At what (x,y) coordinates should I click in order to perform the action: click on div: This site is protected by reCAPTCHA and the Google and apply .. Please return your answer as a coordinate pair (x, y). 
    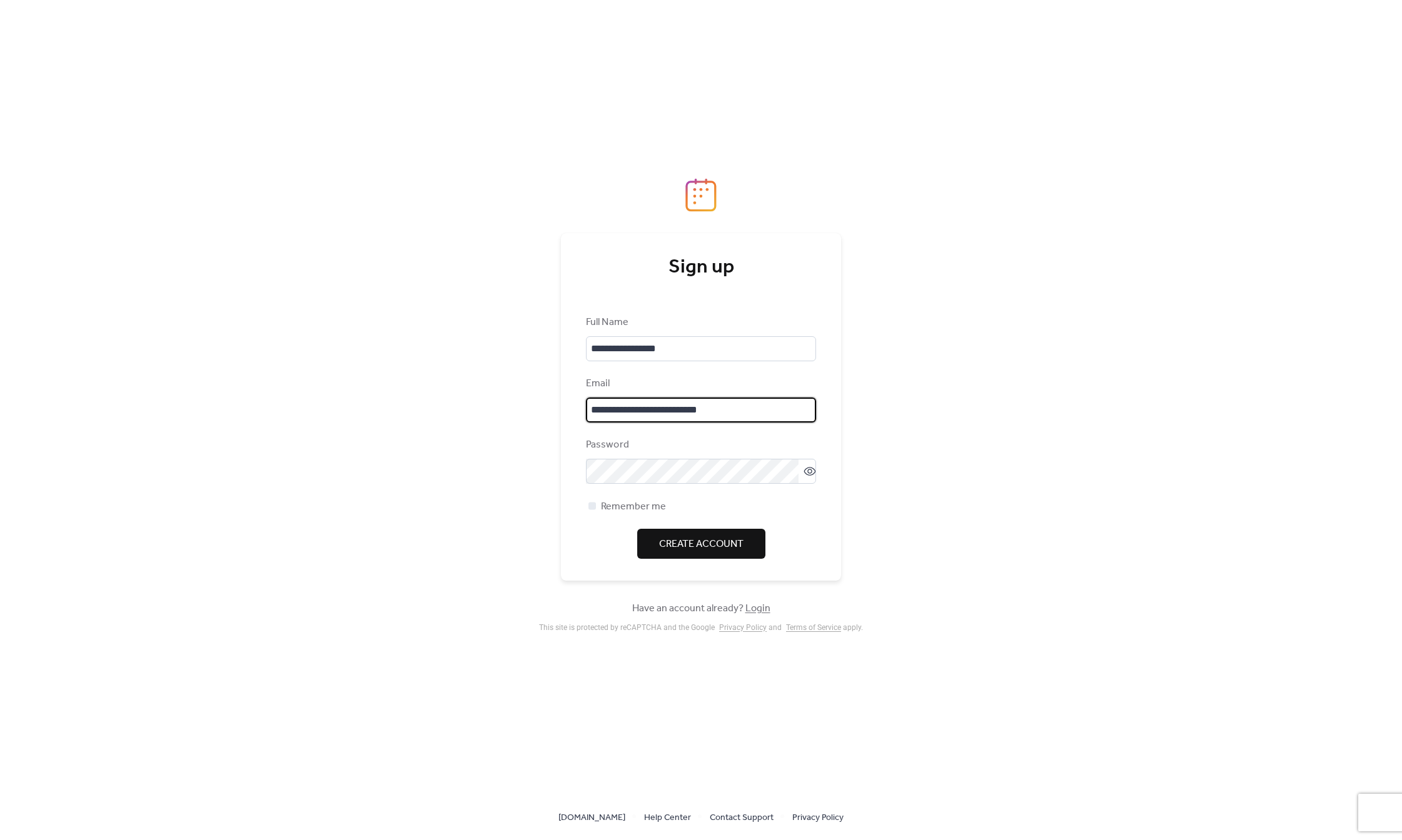
    Looking at the image, I should click on (701, 627).